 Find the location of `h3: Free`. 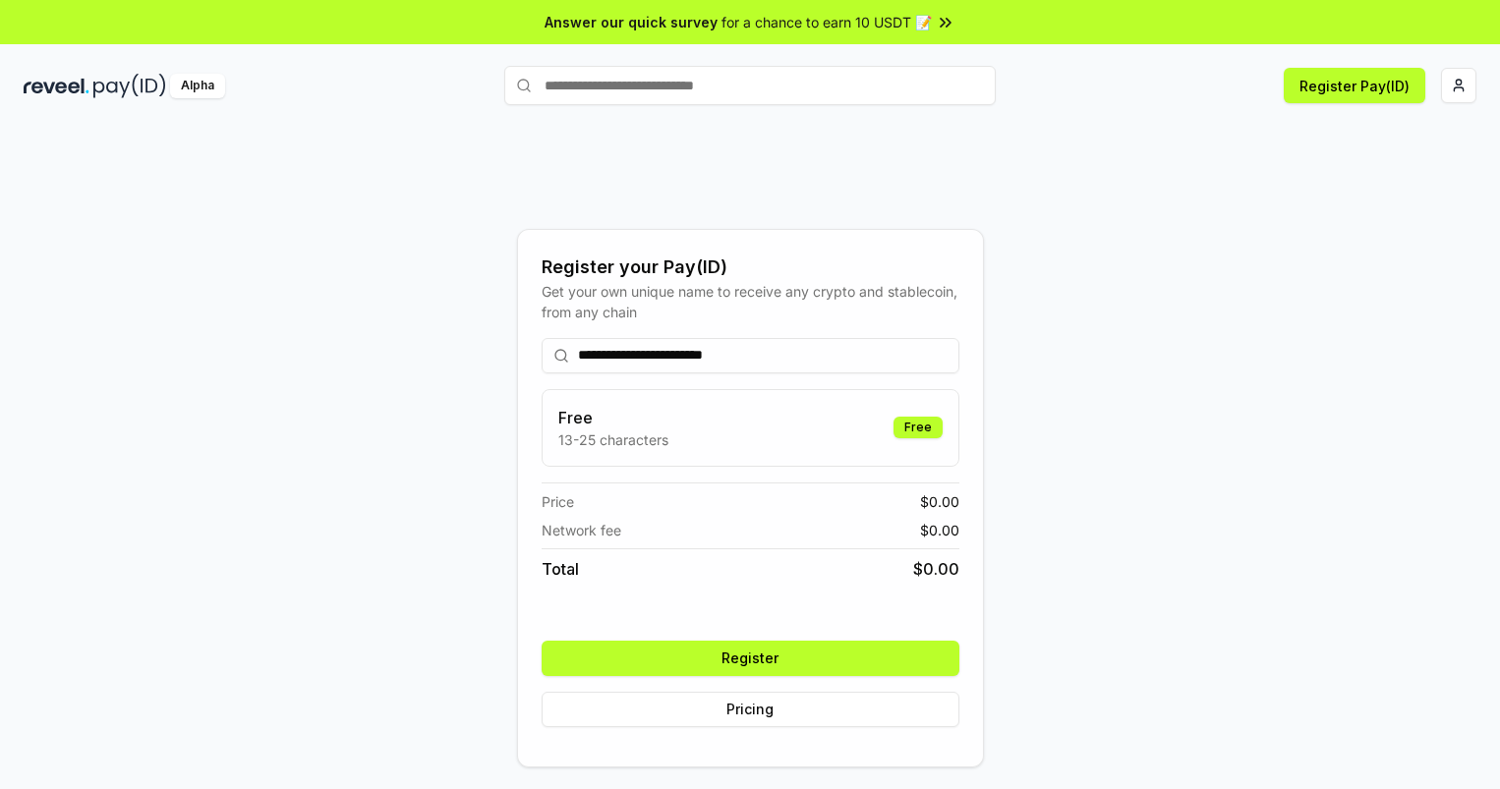

h3: Free is located at coordinates (613, 418).